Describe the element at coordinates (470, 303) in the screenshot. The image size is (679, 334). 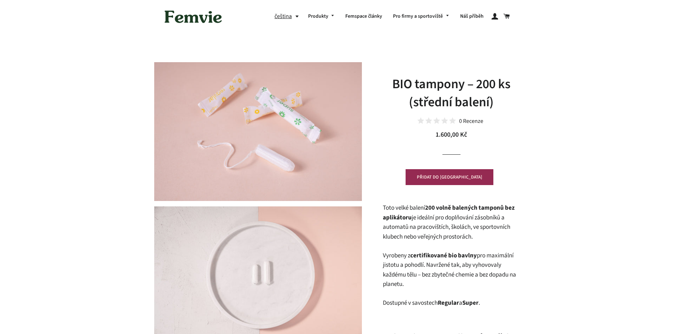
I see `strong: Super` at that location.